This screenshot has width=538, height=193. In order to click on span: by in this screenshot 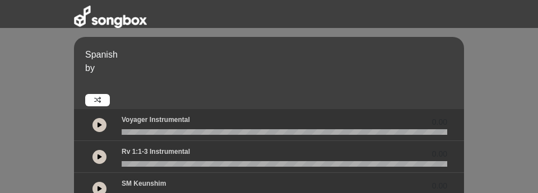, I will do `click(90, 68)`.